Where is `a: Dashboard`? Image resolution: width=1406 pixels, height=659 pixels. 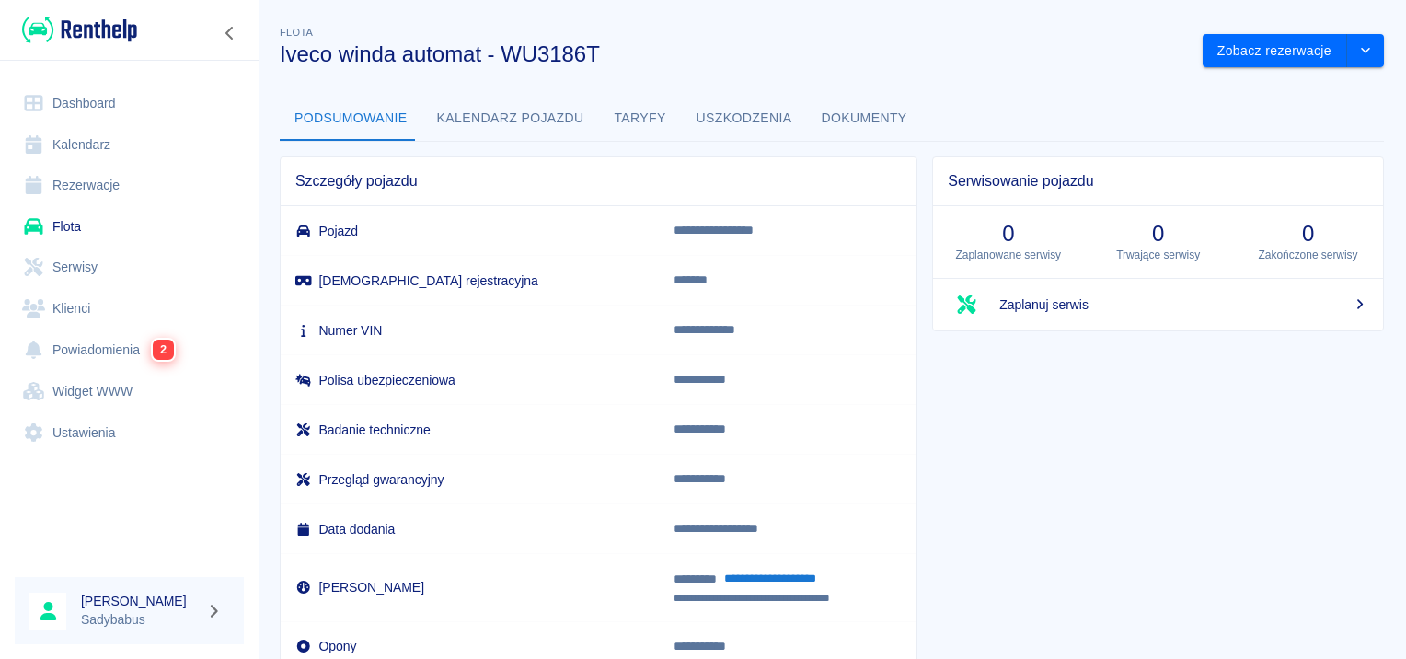
a: Dashboard is located at coordinates (129, 103).